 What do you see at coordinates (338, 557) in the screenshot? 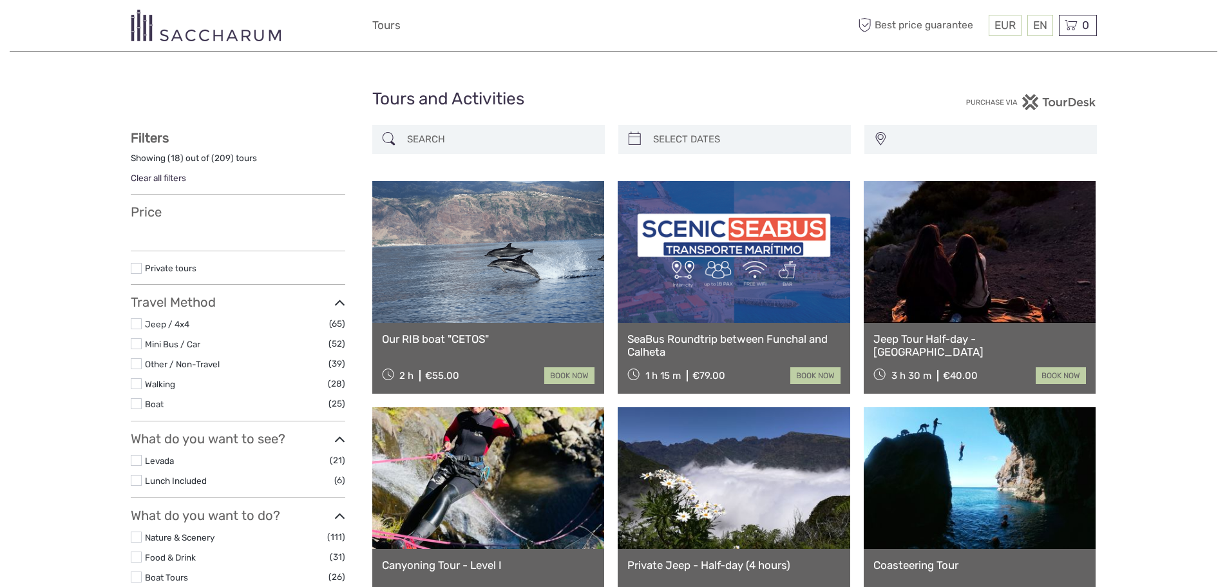
I see `span: (31)` at bounding box center [338, 557].